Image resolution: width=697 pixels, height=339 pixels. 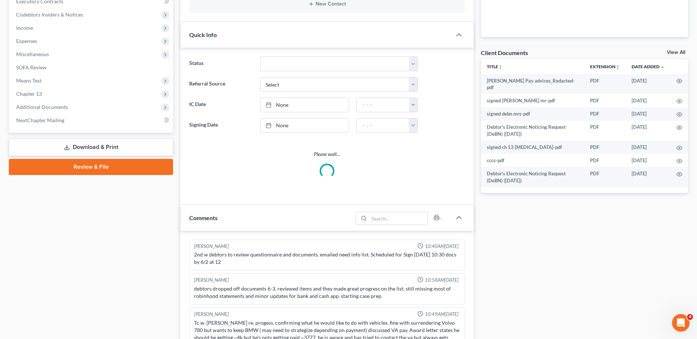 What do you see at coordinates (91, 120) in the screenshot?
I see `a: NextChapter Mailing` at bounding box center [91, 120].